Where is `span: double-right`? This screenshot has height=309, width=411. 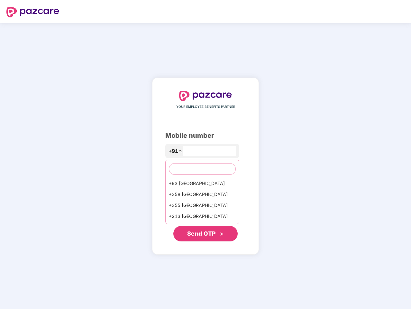
span: double-right is located at coordinates (222, 234).